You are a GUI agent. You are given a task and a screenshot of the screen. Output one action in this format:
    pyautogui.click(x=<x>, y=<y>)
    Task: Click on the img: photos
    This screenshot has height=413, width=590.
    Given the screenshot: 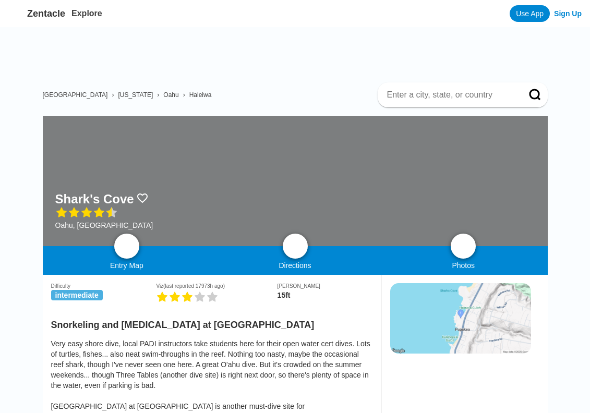 What is the action you would take?
    pyautogui.click(x=463, y=246)
    